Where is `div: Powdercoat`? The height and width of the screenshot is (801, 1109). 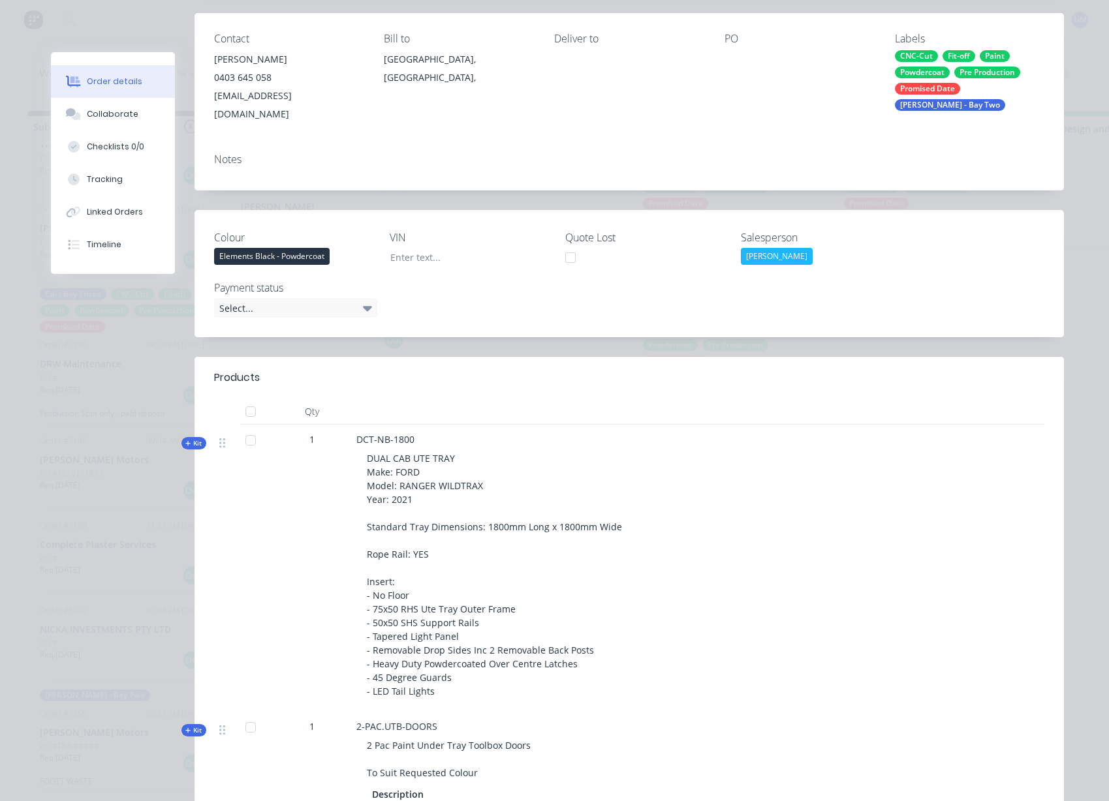 div: Powdercoat is located at coordinates (922, 72).